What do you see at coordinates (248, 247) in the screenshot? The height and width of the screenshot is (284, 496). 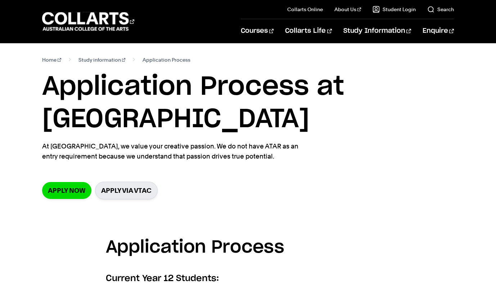 I see `h3: Application Process` at bounding box center [248, 247].